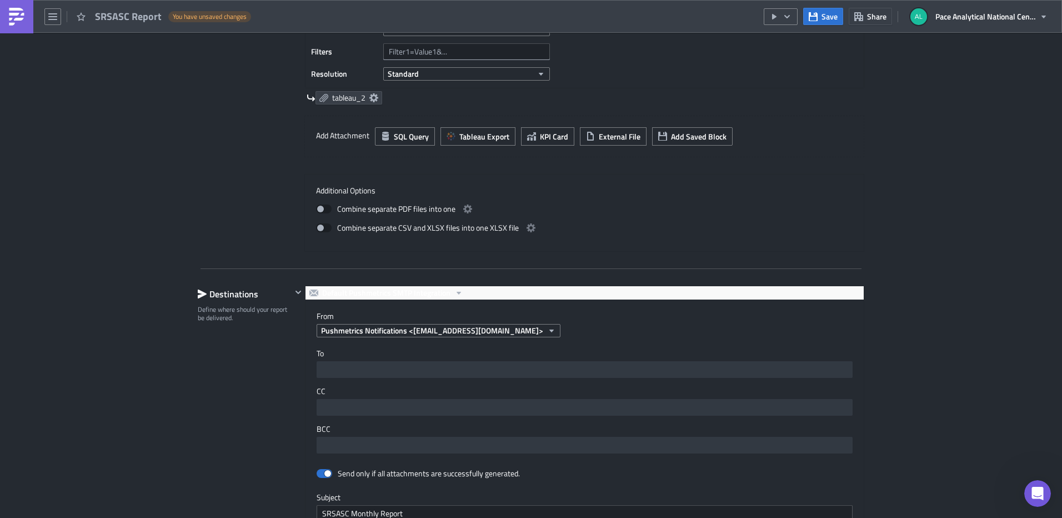 The width and height of the screenshot is (1062, 518). I want to click on span: tableau_2, so click(349, 98).